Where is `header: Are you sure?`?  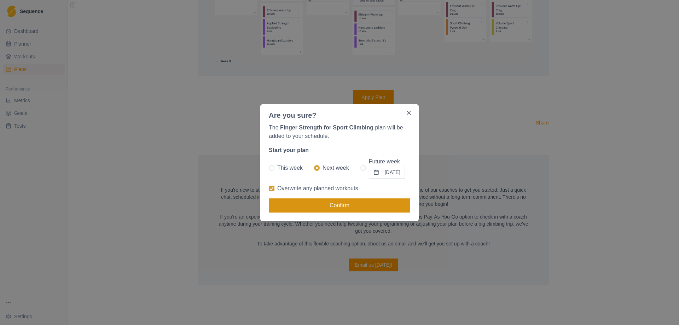
header: Are you sure? is located at coordinates (340, 113).